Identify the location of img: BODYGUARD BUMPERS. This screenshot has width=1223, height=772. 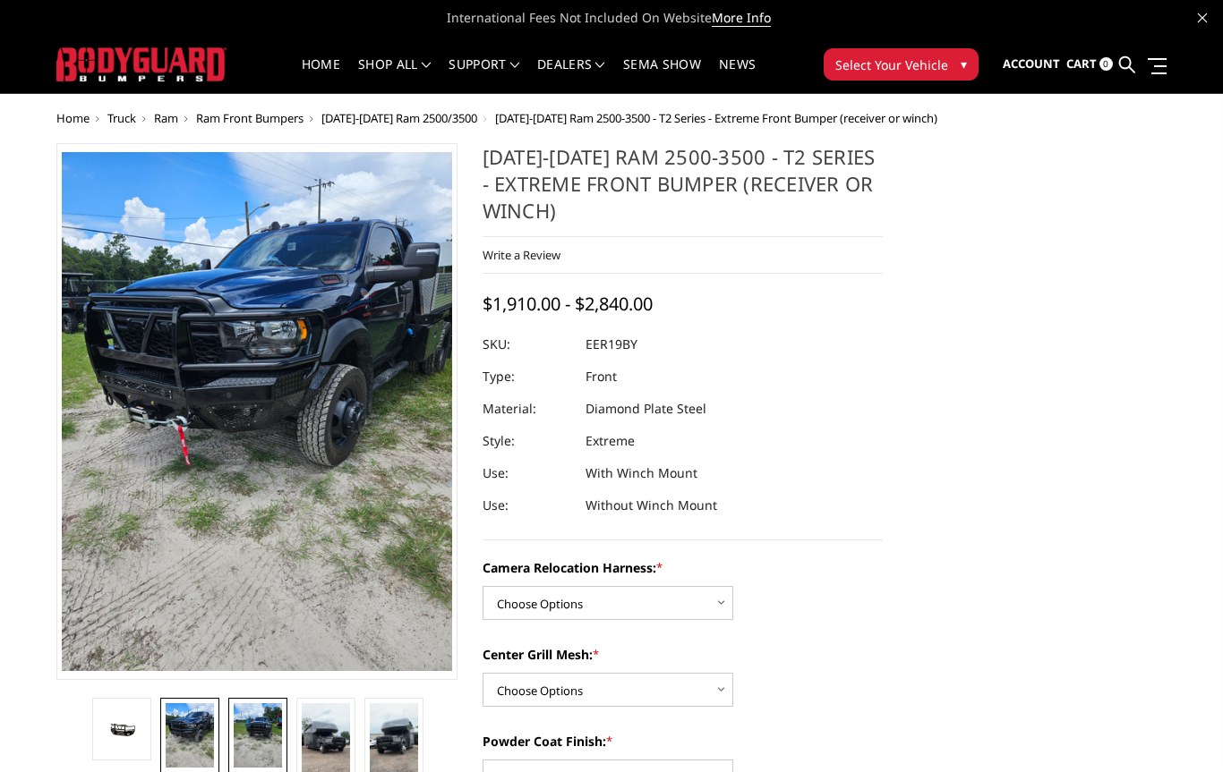
(141, 64).